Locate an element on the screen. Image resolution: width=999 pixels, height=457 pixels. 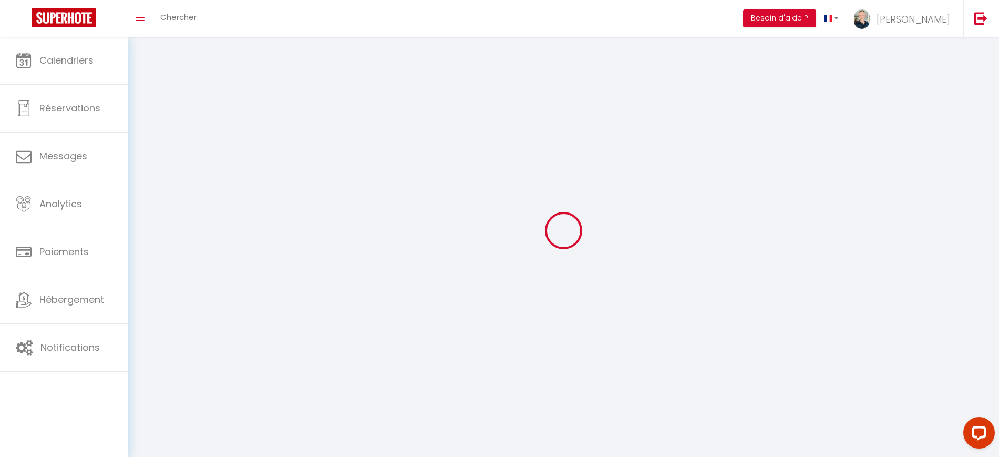
span: Chercher is located at coordinates (178, 17).